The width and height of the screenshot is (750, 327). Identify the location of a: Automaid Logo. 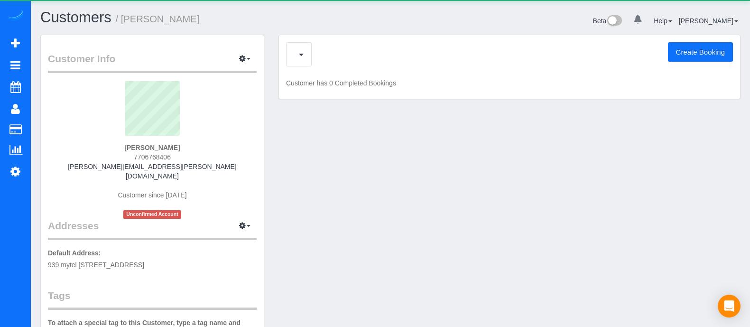
(15, 16).